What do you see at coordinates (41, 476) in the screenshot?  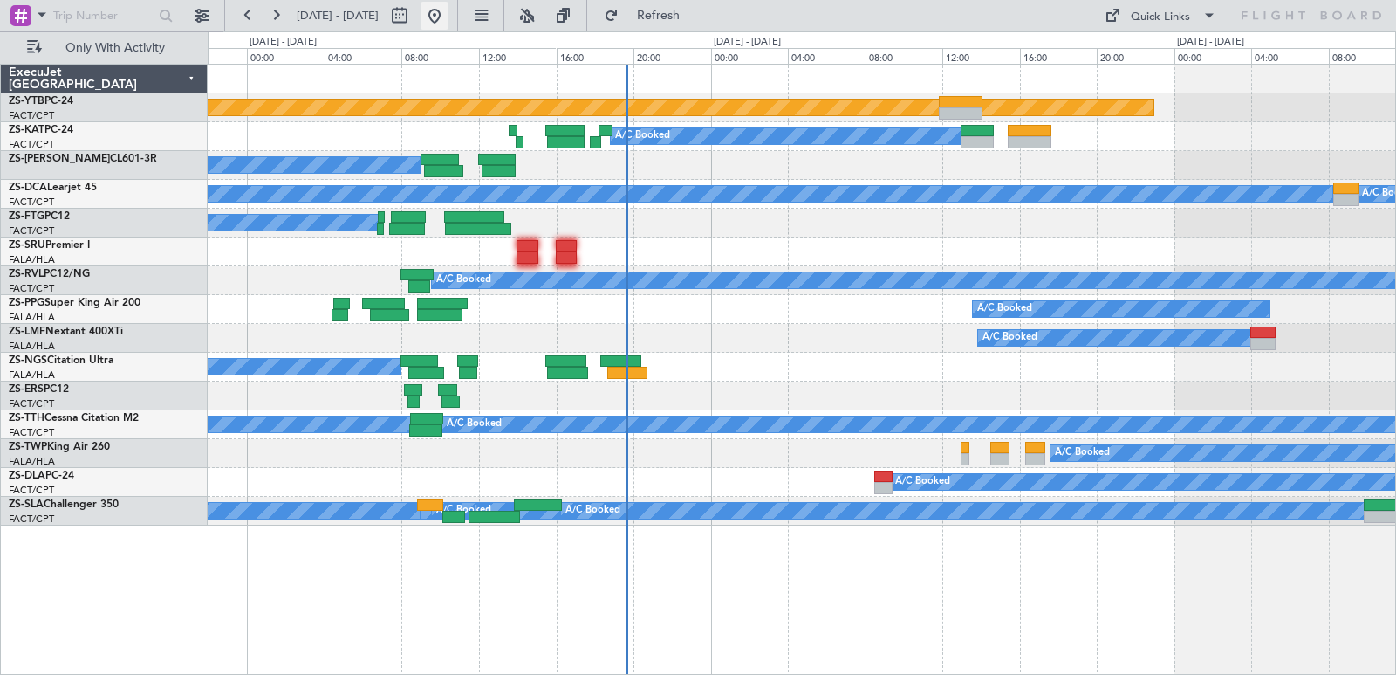 I see `a: ZS-DLAPC-24` at bounding box center [41, 476].